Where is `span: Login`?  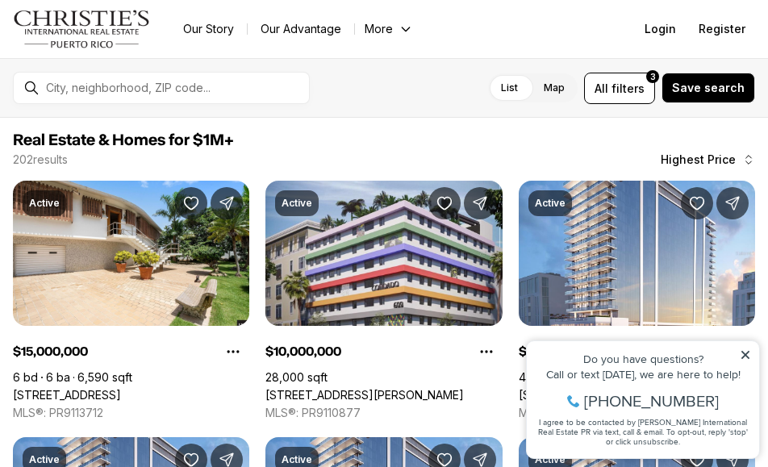
span: Login is located at coordinates (660, 29).